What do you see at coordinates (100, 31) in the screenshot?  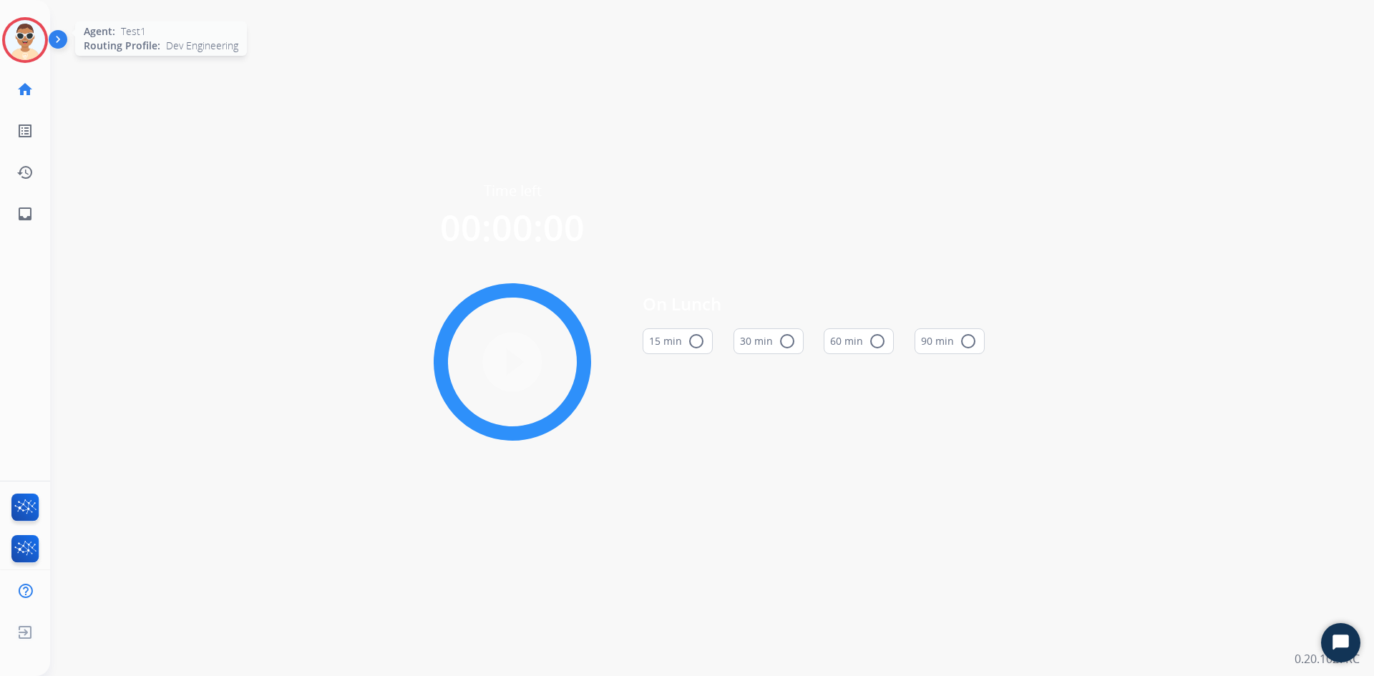 I see `span: Agent:` at bounding box center [100, 31].